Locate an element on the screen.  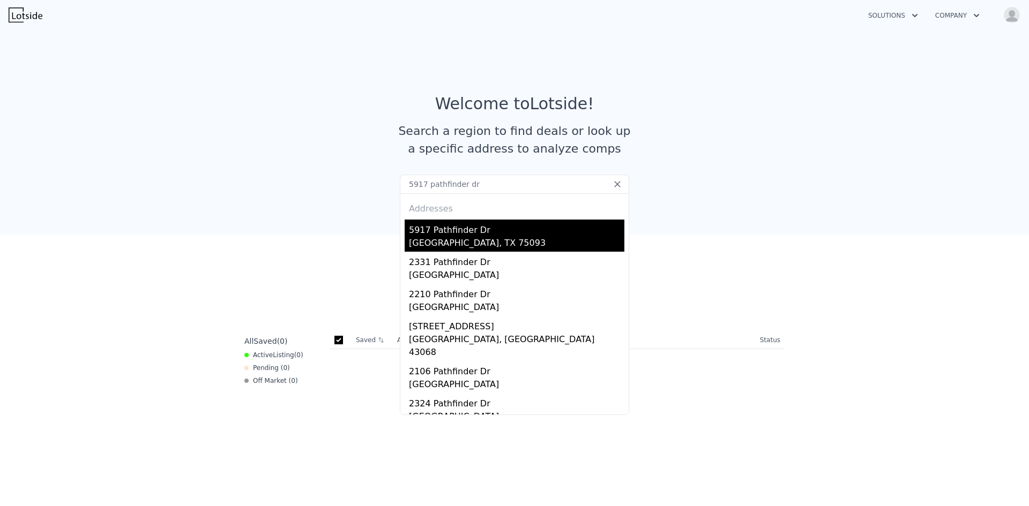
div: 2331 Pathfinder Dr is located at coordinates (517, 260).